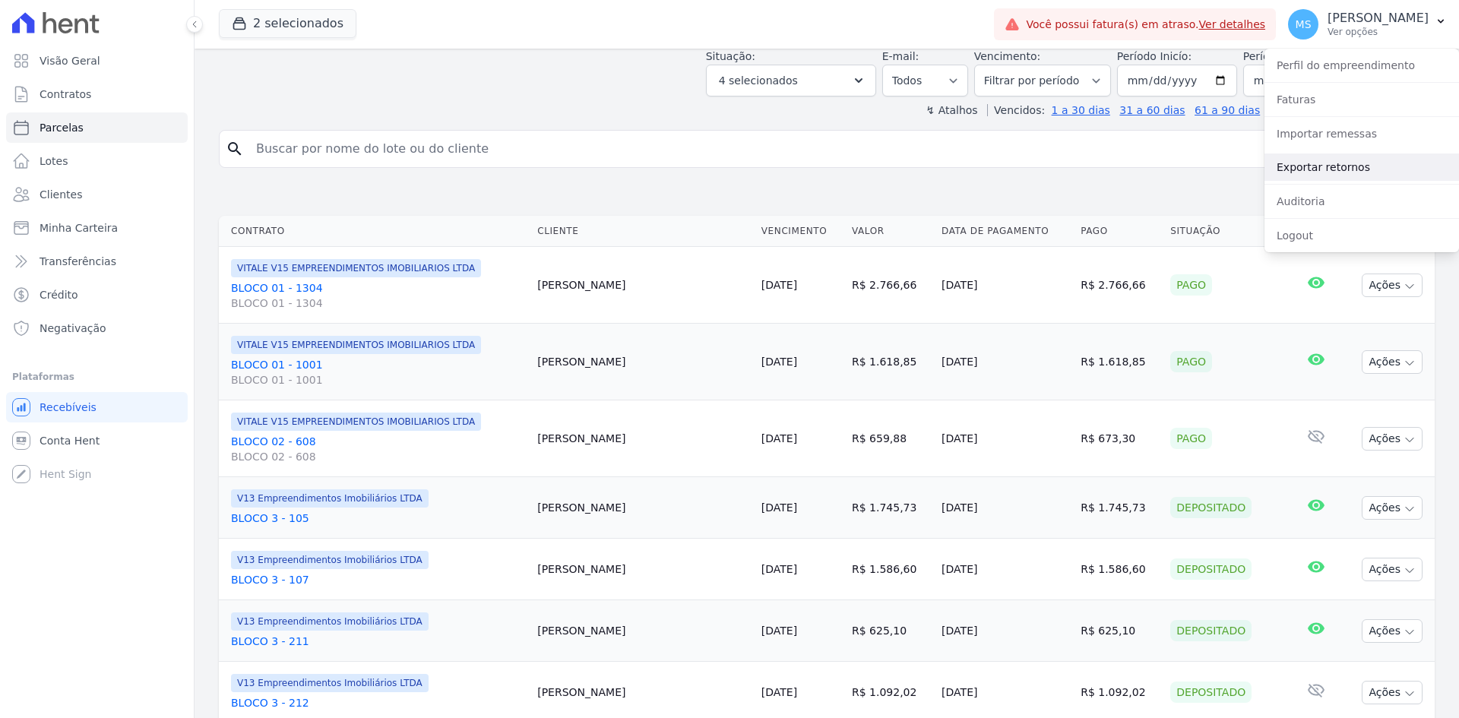 This screenshot has height=718, width=1459. What do you see at coordinates (1303, 24) in the screenshot?
I see `span: MS` at bounding box center [1303, 24].